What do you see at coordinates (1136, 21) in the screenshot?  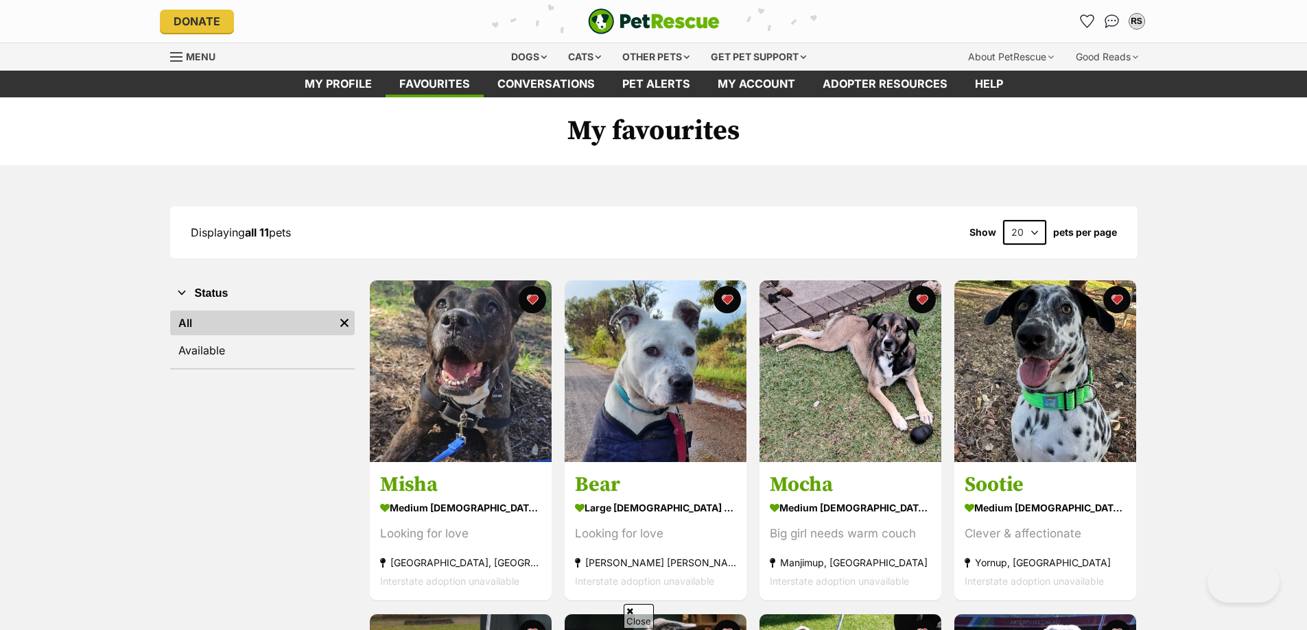 I see `div: RS` at bounding box center [1136, 21].